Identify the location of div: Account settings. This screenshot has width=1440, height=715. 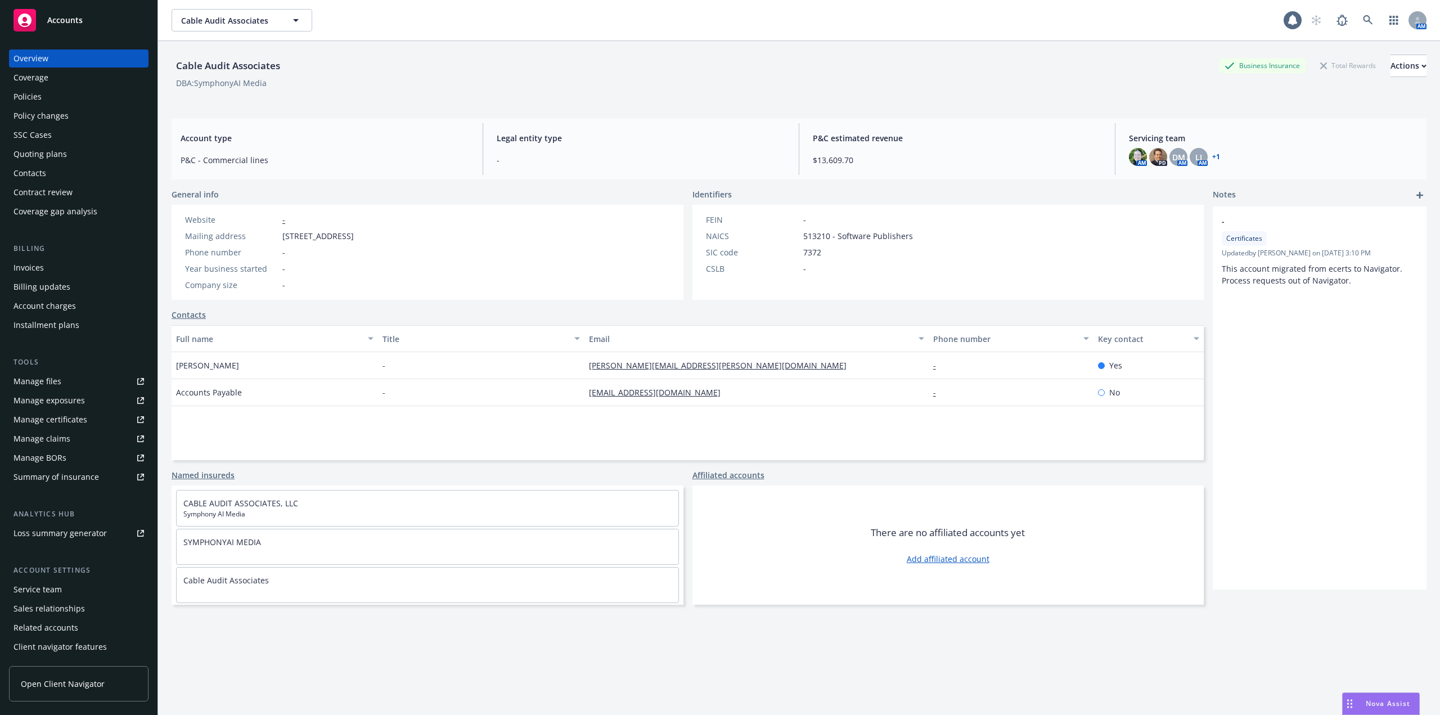
(79, 570).